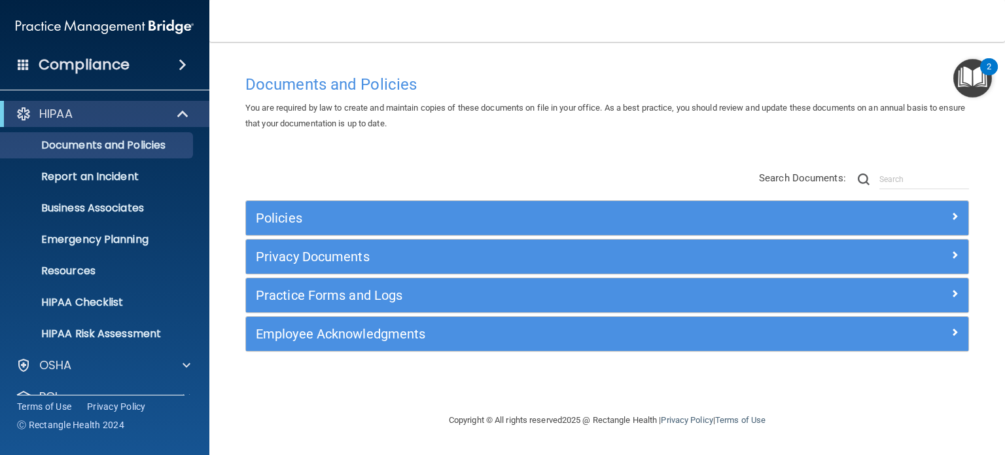 This screenshot has height=455, width=1005. What do you see at coordinates (56, 114) in the screenshot?
I see `p: HIPAA` at bounding box center [56, 114].